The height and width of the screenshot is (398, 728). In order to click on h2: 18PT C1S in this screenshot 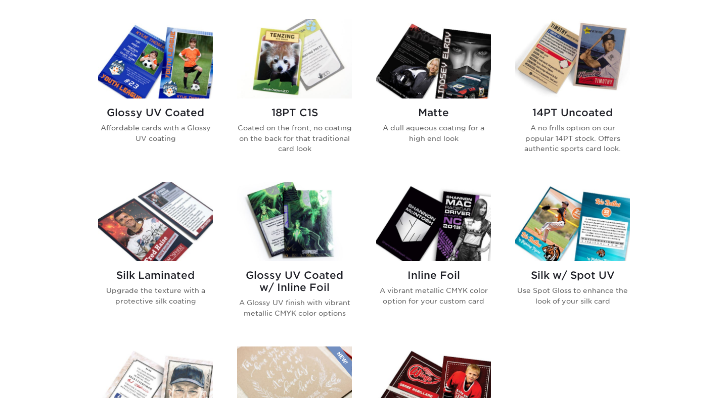, I will do `click(294, 113)`.